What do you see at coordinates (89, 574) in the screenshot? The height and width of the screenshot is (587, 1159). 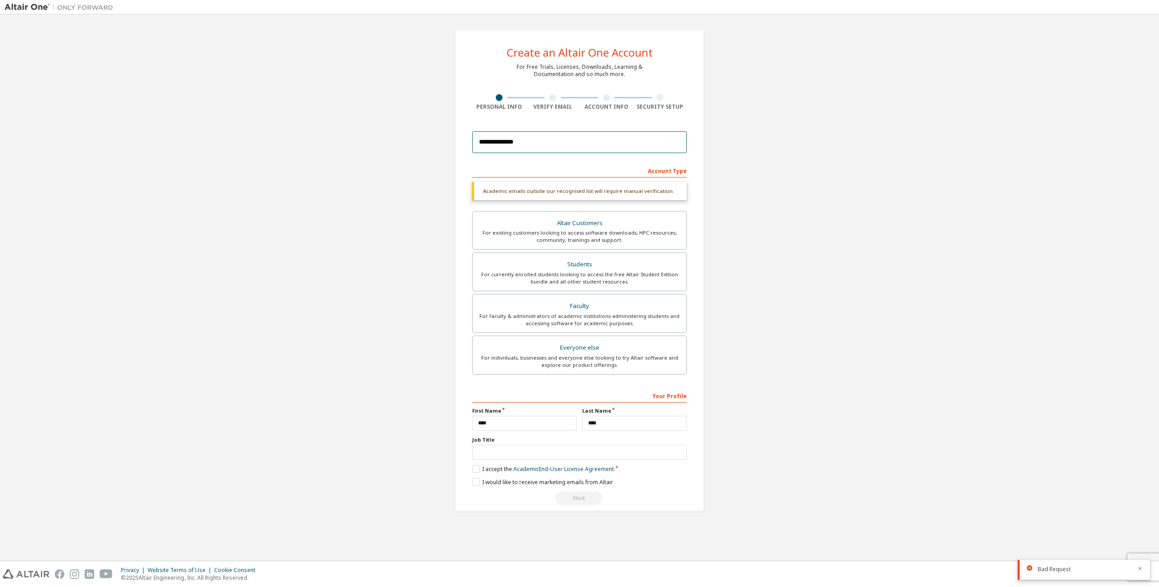 I see `img: linkedin.svg` at bounding box center [89, 574].